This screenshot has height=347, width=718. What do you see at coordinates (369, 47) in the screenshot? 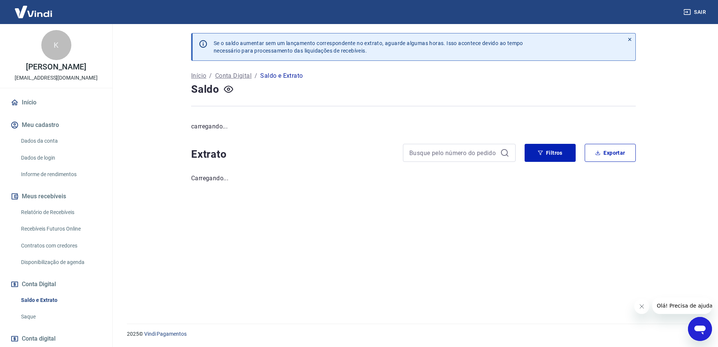
I see `p: Se o saldo aumentar sem um lançamento correspondente no extrato, aguarde algumas horas. Isso acon...` at bounding box center [369, 47].